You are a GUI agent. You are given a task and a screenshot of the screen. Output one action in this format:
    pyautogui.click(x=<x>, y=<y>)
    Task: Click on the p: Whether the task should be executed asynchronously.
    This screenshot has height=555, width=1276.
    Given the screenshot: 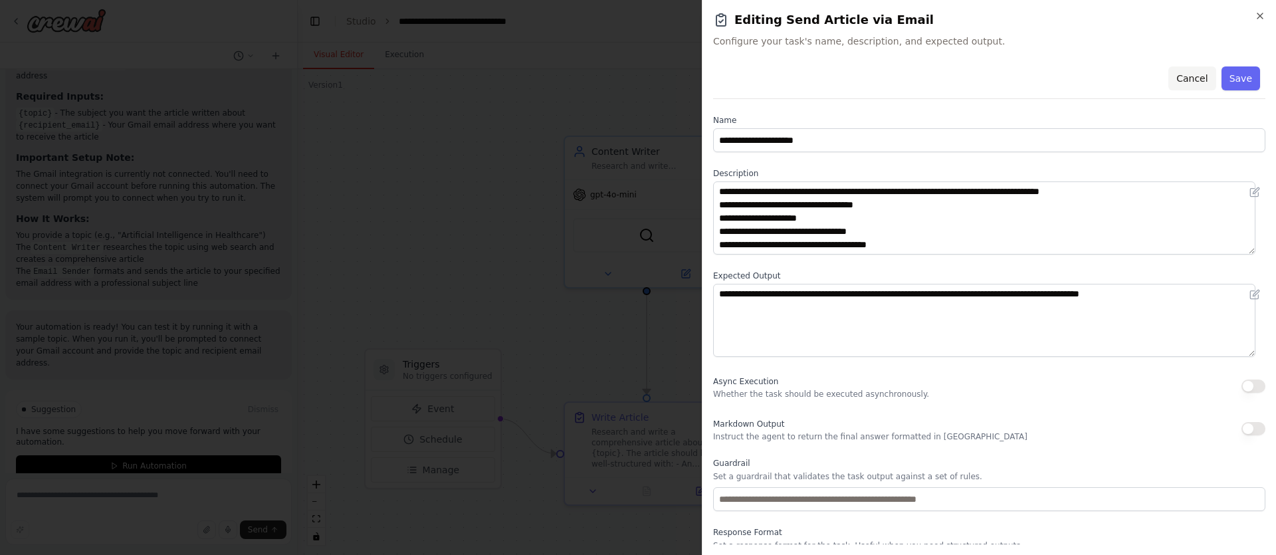 What is the action you would take?
    pyautogui.click(x=821, y=394)
    